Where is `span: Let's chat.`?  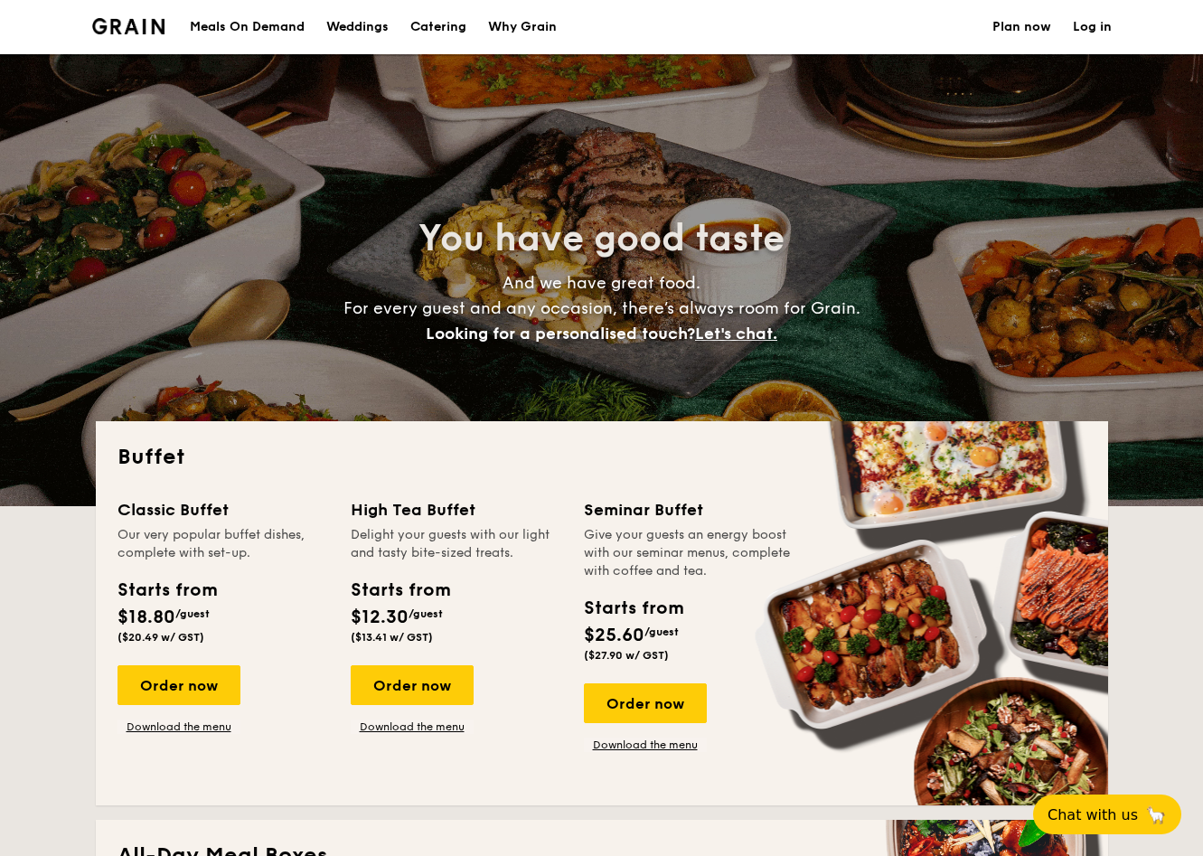 span: Let's chat. is located at coordinates (736, 333).